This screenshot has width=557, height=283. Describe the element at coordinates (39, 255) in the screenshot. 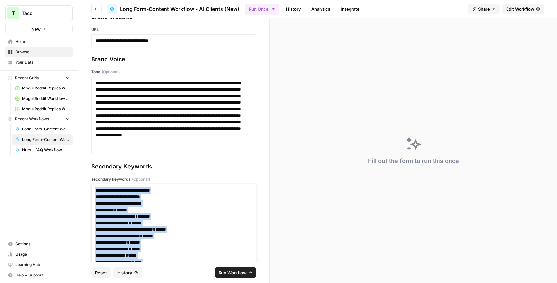

I see `a: Usage` at that location.